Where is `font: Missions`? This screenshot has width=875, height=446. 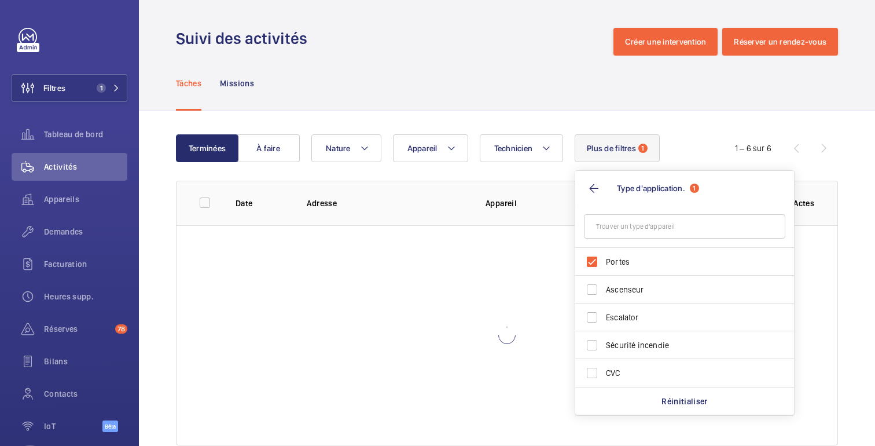 font: Missions is located at coordinates (237, 83).